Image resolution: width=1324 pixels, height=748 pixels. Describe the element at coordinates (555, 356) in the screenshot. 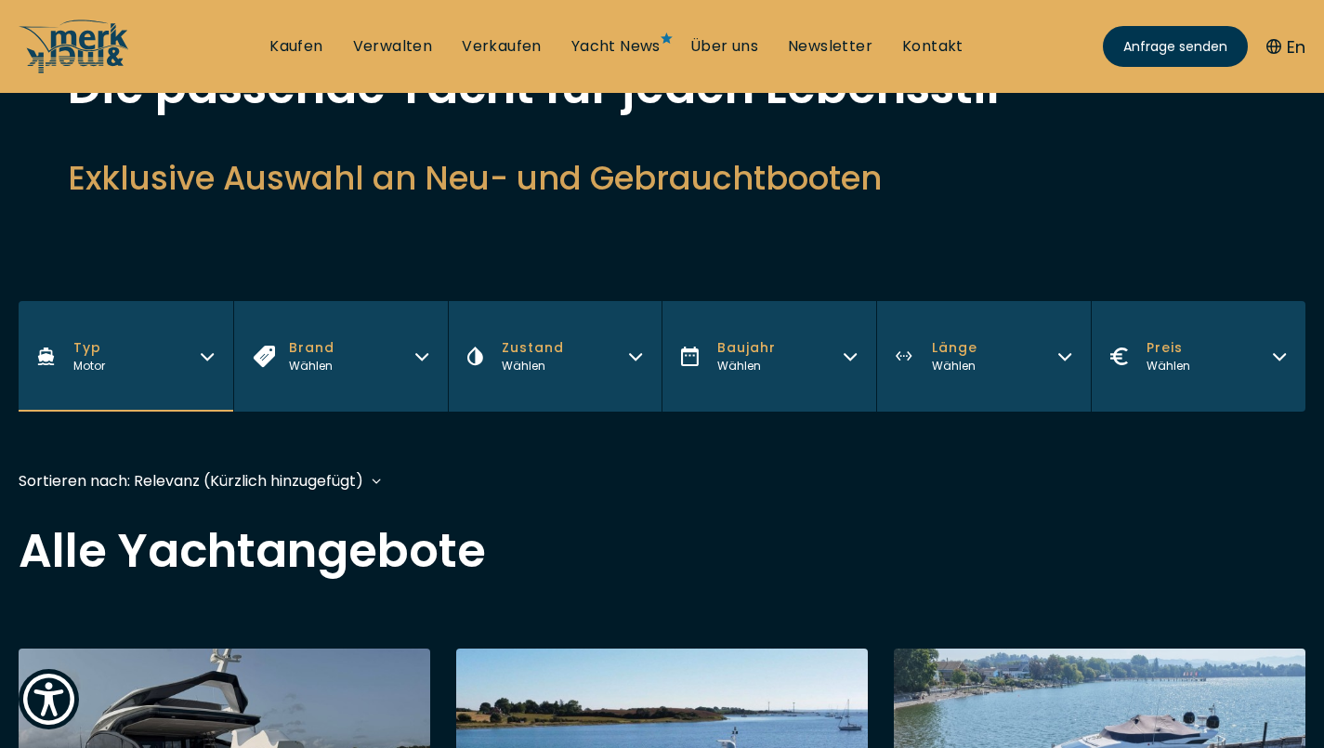

I see `button: ZustandWählen` at that location.